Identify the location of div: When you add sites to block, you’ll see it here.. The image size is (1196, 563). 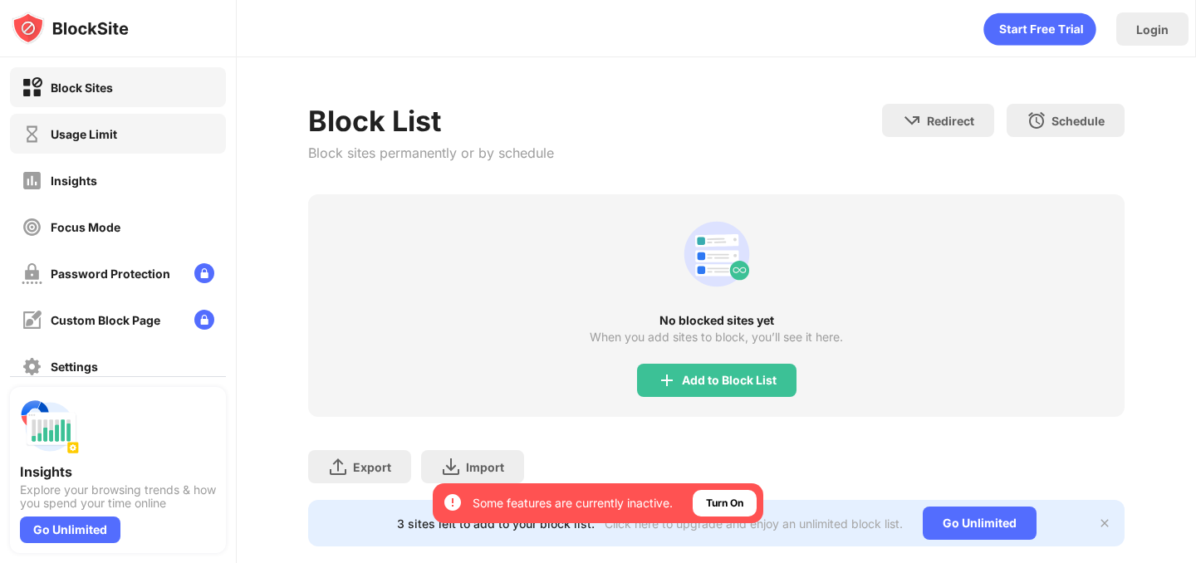
(716, 337).